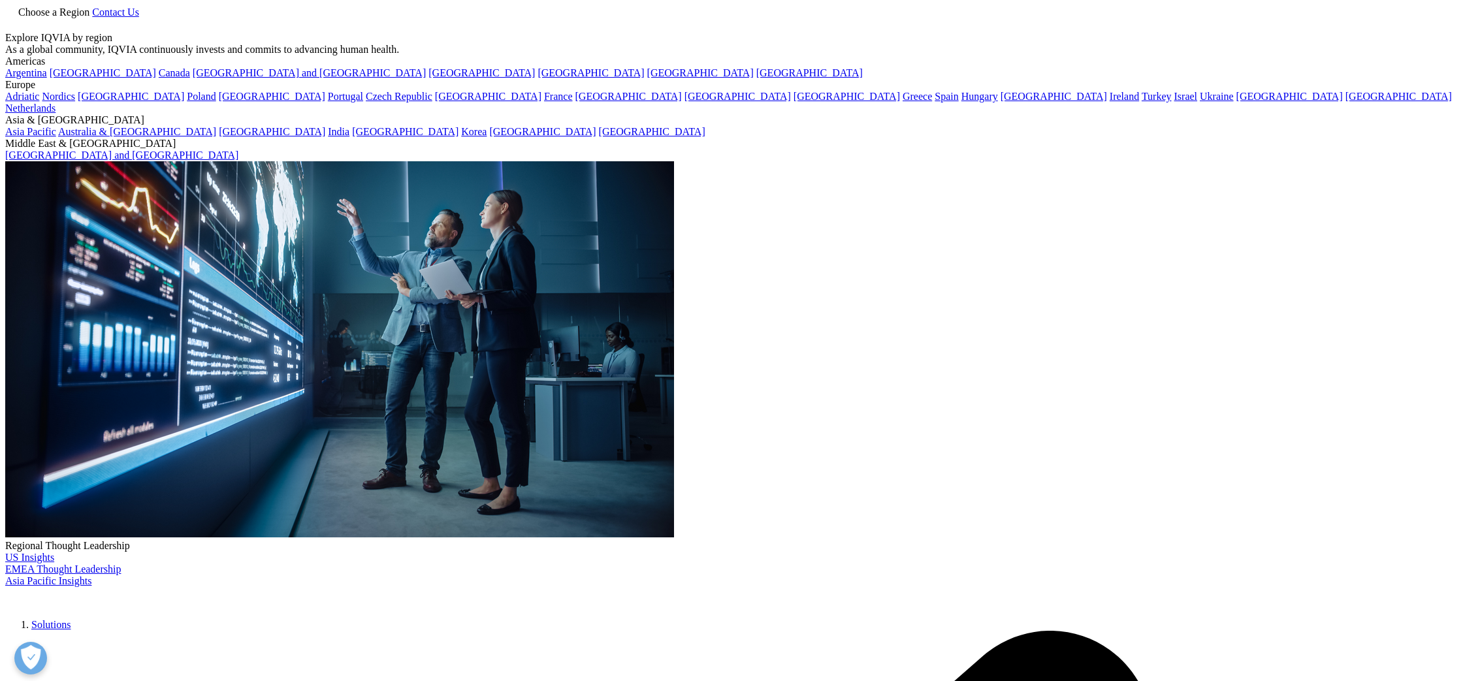  I want to click on a: EMEA Thought Leadership, so click(63, 569).